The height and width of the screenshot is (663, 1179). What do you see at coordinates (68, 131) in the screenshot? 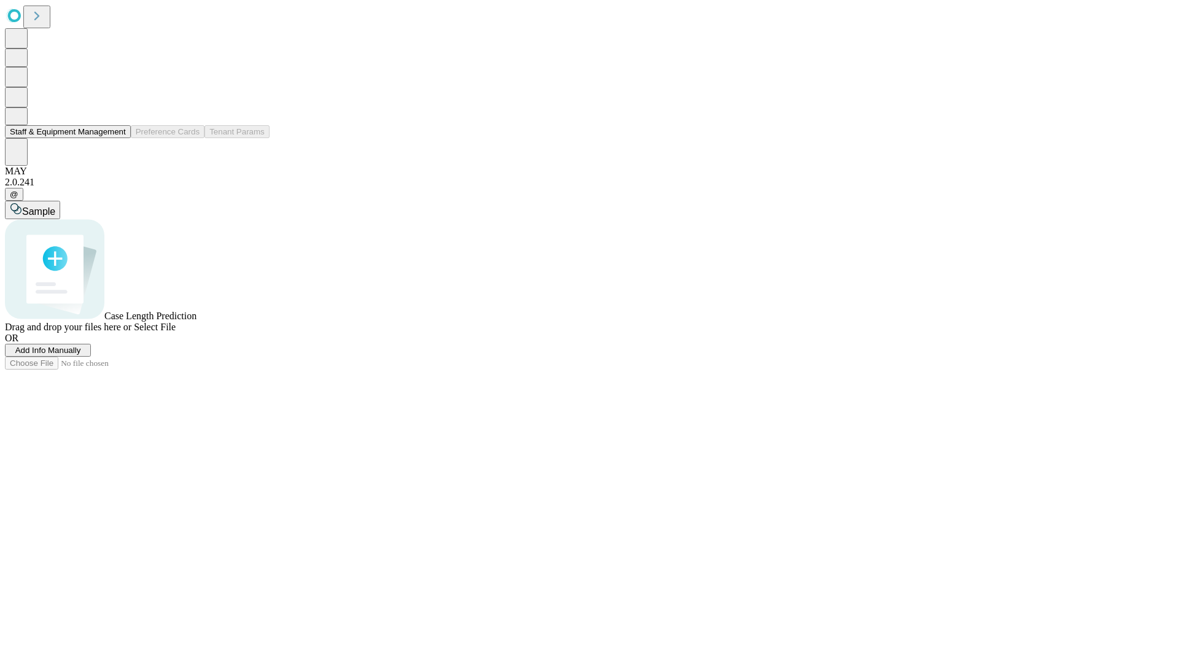
I see `button: Staff & Equipment Management` at bounding box center [68, 131].